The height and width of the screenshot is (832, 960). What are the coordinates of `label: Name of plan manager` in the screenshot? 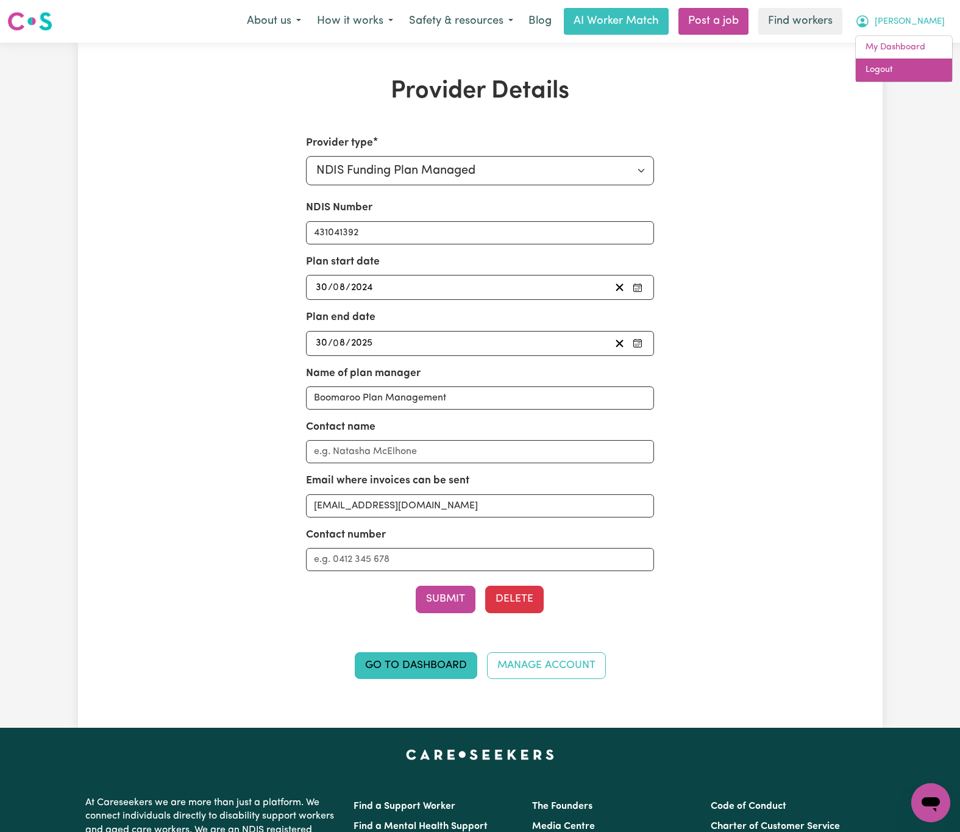 It's located at (363, 374).